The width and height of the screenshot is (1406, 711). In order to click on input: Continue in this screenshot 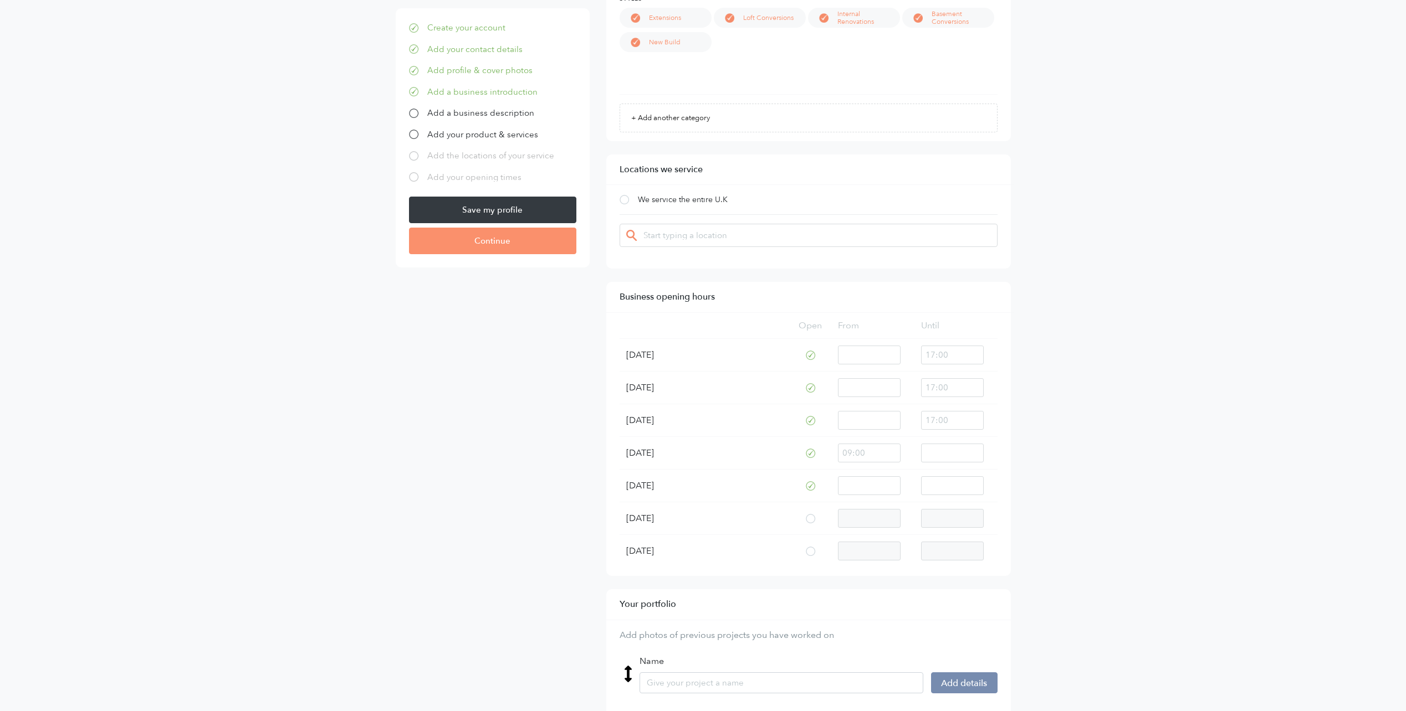, I will do `click(493, 241)`.